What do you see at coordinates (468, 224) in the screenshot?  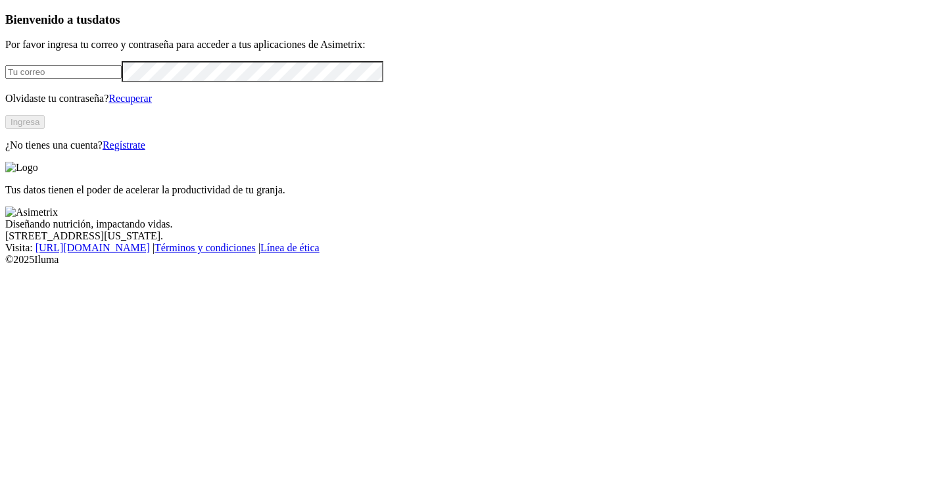 I see `div: Diseñando nutrición, impactando vidas.` at bounding box center [468, 224].